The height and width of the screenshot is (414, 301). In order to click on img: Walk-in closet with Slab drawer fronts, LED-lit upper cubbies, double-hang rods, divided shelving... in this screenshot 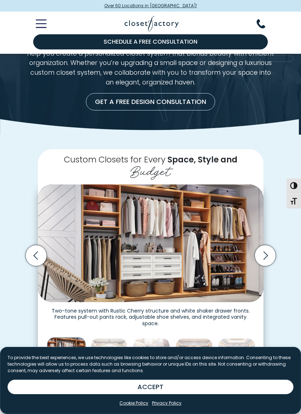, I will do `click(194, 356)`.